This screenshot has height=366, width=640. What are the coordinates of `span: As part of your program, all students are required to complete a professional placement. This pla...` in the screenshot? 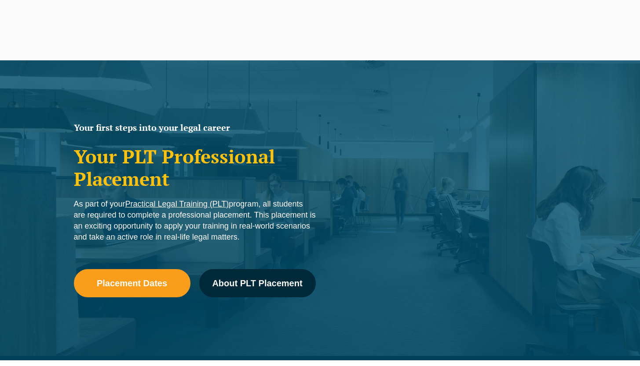 It's located at (195, 220).